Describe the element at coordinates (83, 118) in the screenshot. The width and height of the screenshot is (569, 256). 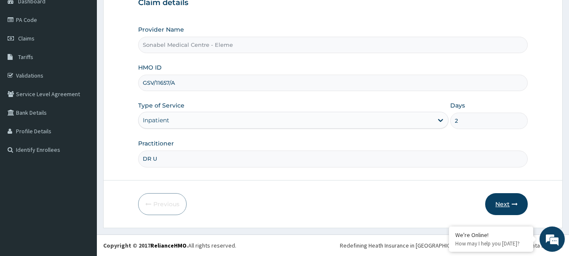
I see `span: We're online!` at that location.